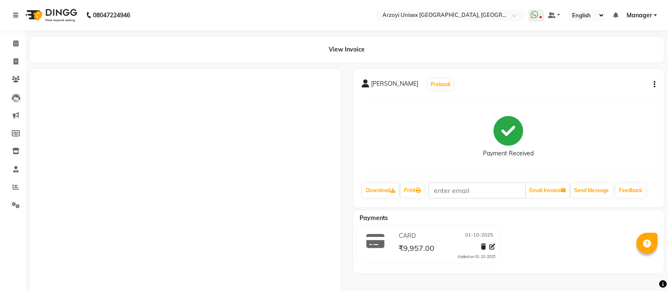 The width and height of the screenshot is (668, 291). I want to click on span: CARD, so click(408, 236).